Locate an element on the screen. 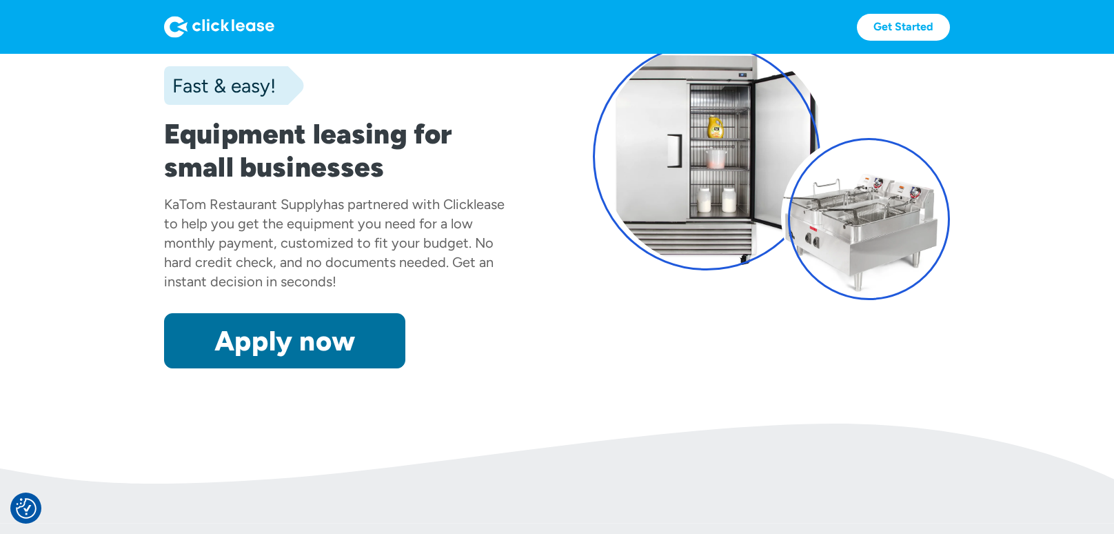 The image size is (1114, 534). button: Consent Preferences is located at coordinates (26, 508).